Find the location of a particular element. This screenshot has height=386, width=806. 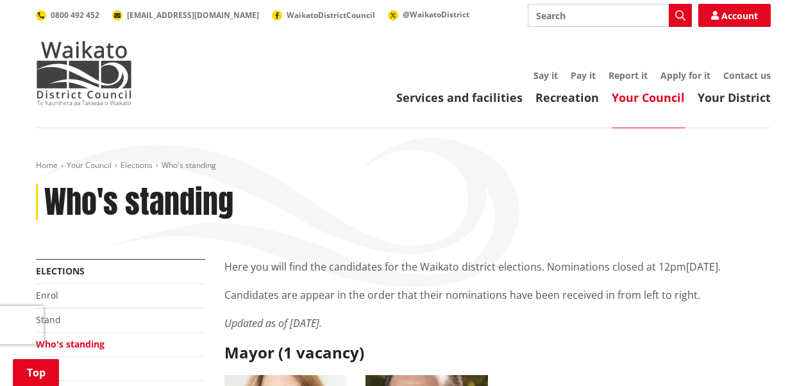

a: @WaikatoDistrict is located at coordinates (429, 14).